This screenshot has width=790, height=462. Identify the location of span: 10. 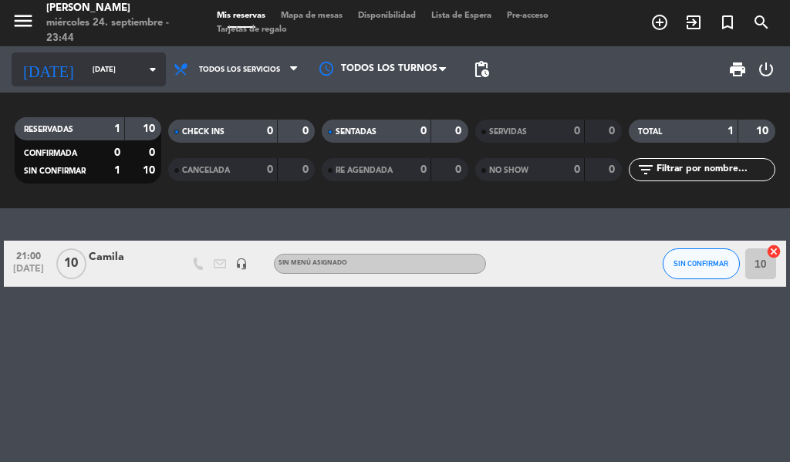
(71, 264).